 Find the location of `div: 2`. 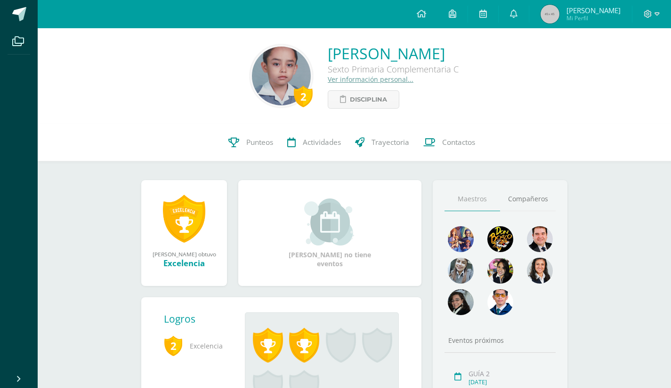

div: 2 is located at coordinates (303, 96).